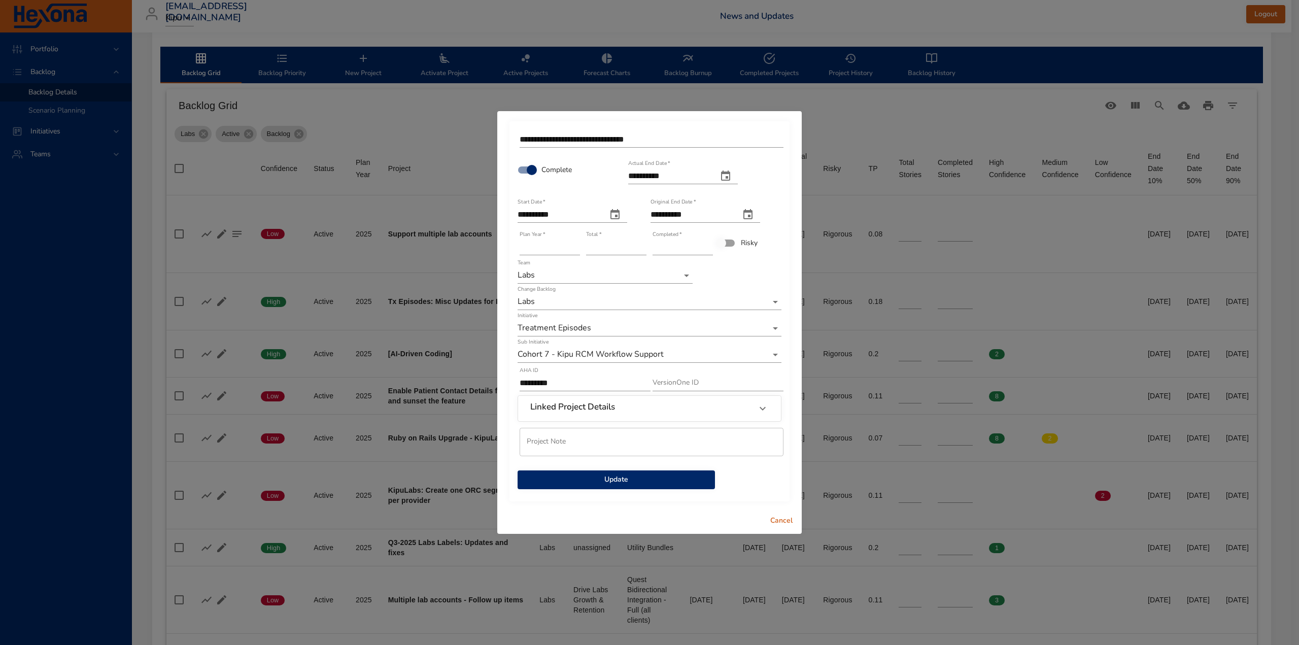  I want to click on button: Cancel, so click(781, 520).